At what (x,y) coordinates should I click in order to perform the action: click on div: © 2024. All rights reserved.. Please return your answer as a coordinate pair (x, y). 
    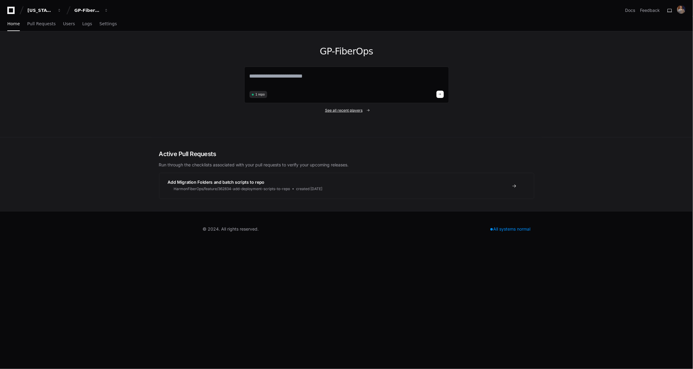
    Looking at the image, I should click on (231, 229).